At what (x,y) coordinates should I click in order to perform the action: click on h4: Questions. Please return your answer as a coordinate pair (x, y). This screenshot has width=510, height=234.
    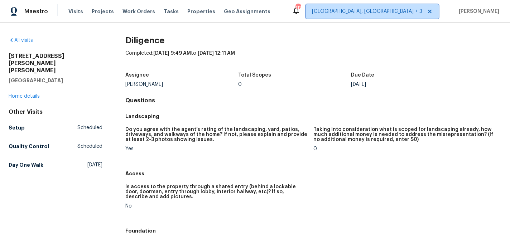
    Looking at the image, I should click on (314, 101).